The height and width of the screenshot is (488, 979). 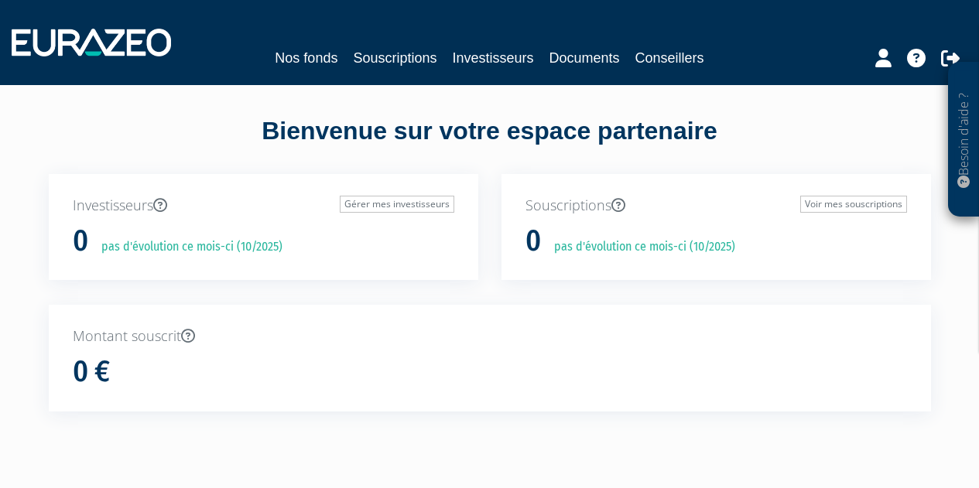 What do you see at coordinates (490, 144) in the screenshot?
I see `div: Bienvenue sur votre espace partenaire` at bounding box center [490, 144].